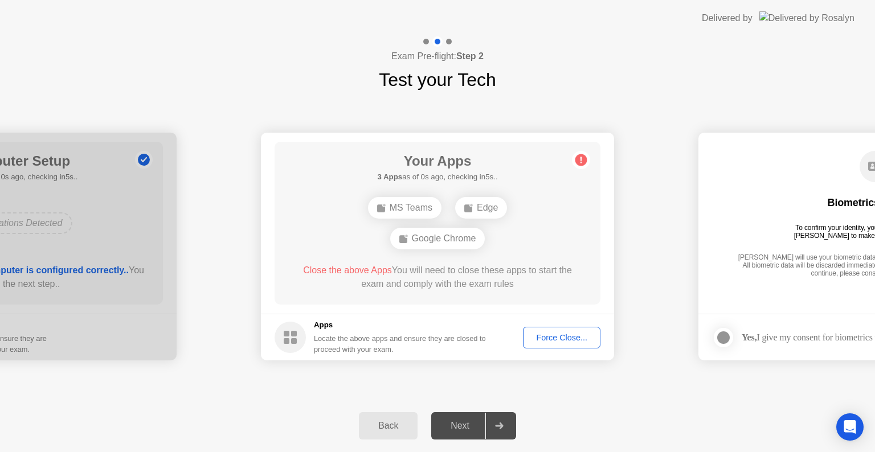  What do you see at coordinates (388, 426) in the screenshot?
I see `button: Back` at bounding box center [388, 426].